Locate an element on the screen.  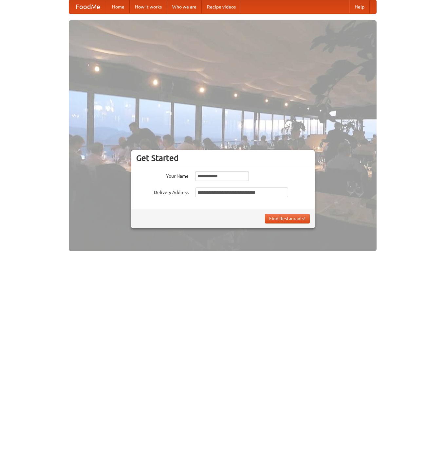
a: Home is located at coordinates (118, 7).